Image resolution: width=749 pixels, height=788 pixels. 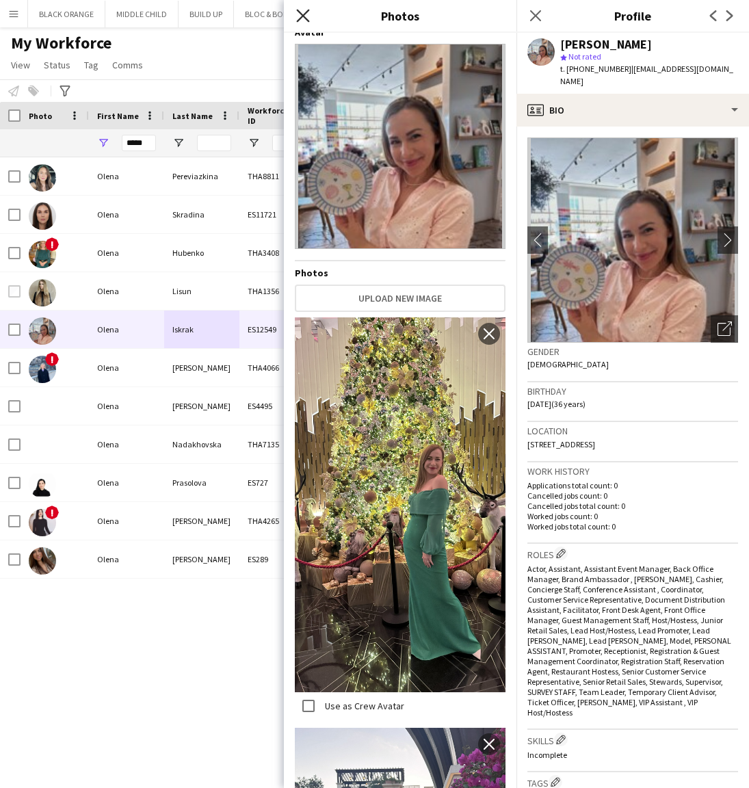 I want to click on div: Lisun, so click(x=202, y=291).